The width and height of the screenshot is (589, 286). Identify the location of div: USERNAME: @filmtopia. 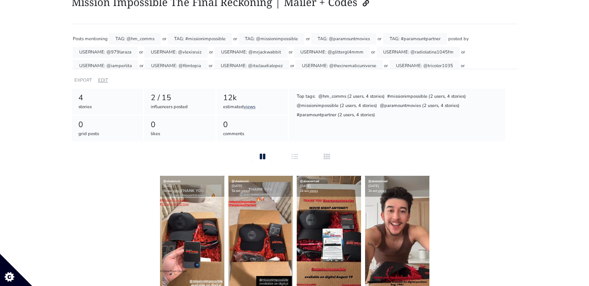
(176, 66).